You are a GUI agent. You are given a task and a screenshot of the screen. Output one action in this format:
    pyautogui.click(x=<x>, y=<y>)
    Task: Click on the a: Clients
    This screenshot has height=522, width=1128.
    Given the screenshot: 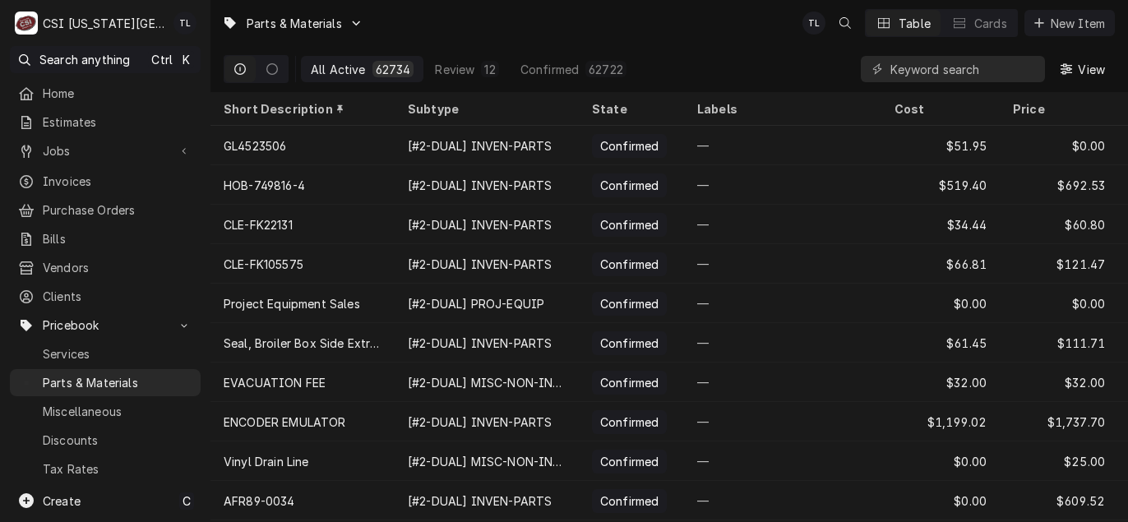 What is the action you would take?
    pyautogui.click(x=105, y=296)
    